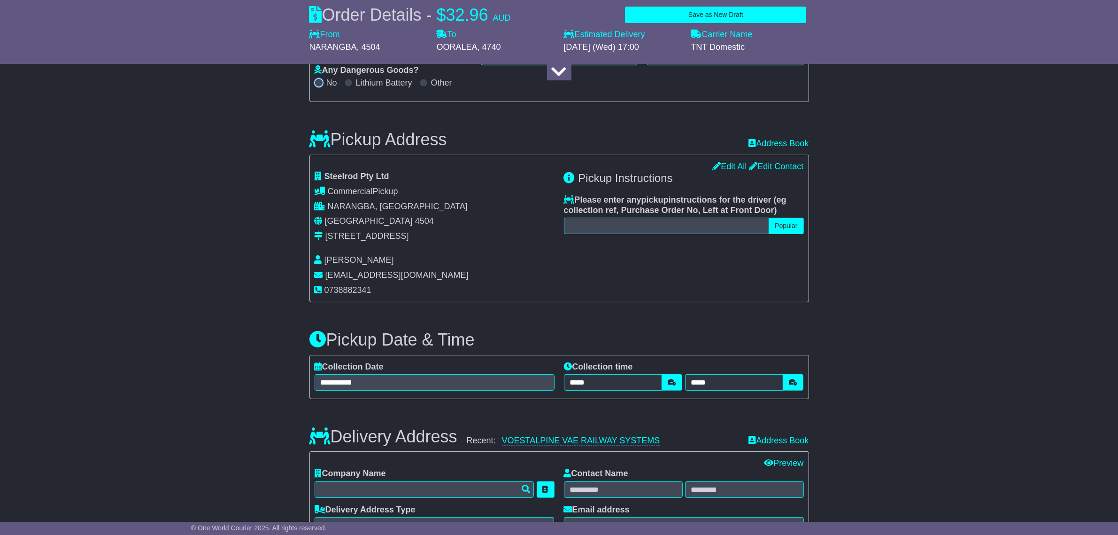  I want to click on span: © One World Courier 2025. All rights reserved., so click(259, 528).